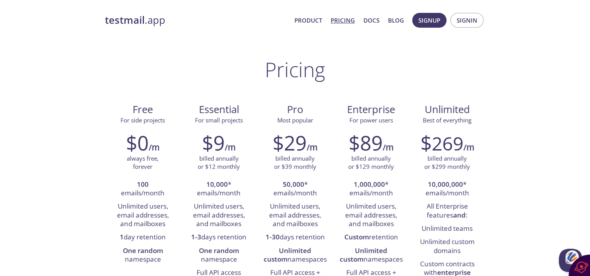  I want to click on li: emails/month, so click(143, 189).